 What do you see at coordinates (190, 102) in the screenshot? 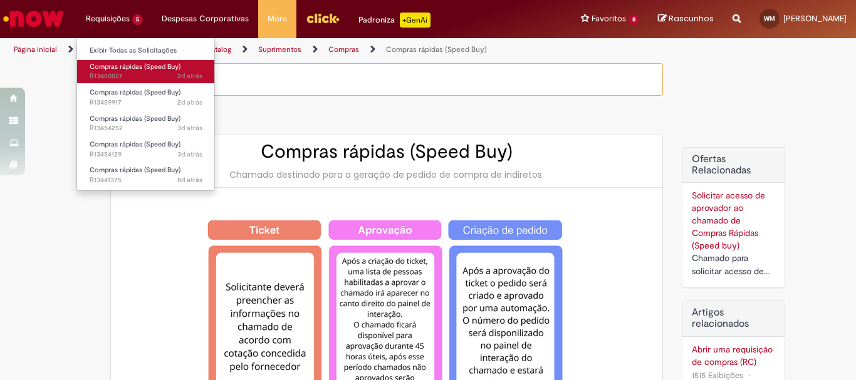
I see `time: 28/08/2025 18:59:00` at bounding box center [190, 102].